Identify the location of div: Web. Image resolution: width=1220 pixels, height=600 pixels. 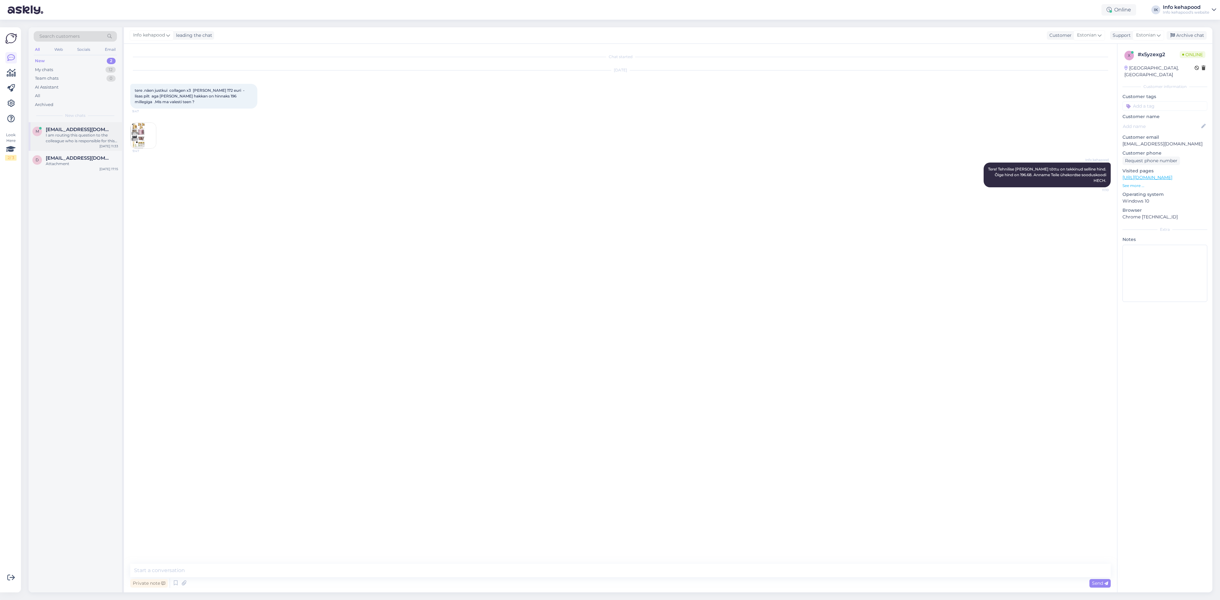
(58, 50).